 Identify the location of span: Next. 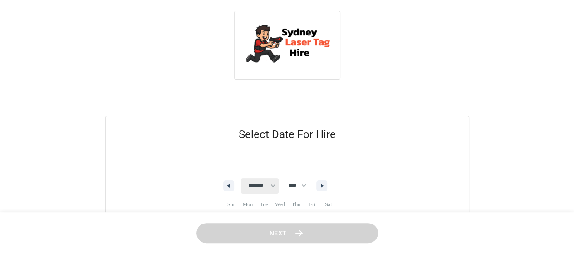
(278, 233).